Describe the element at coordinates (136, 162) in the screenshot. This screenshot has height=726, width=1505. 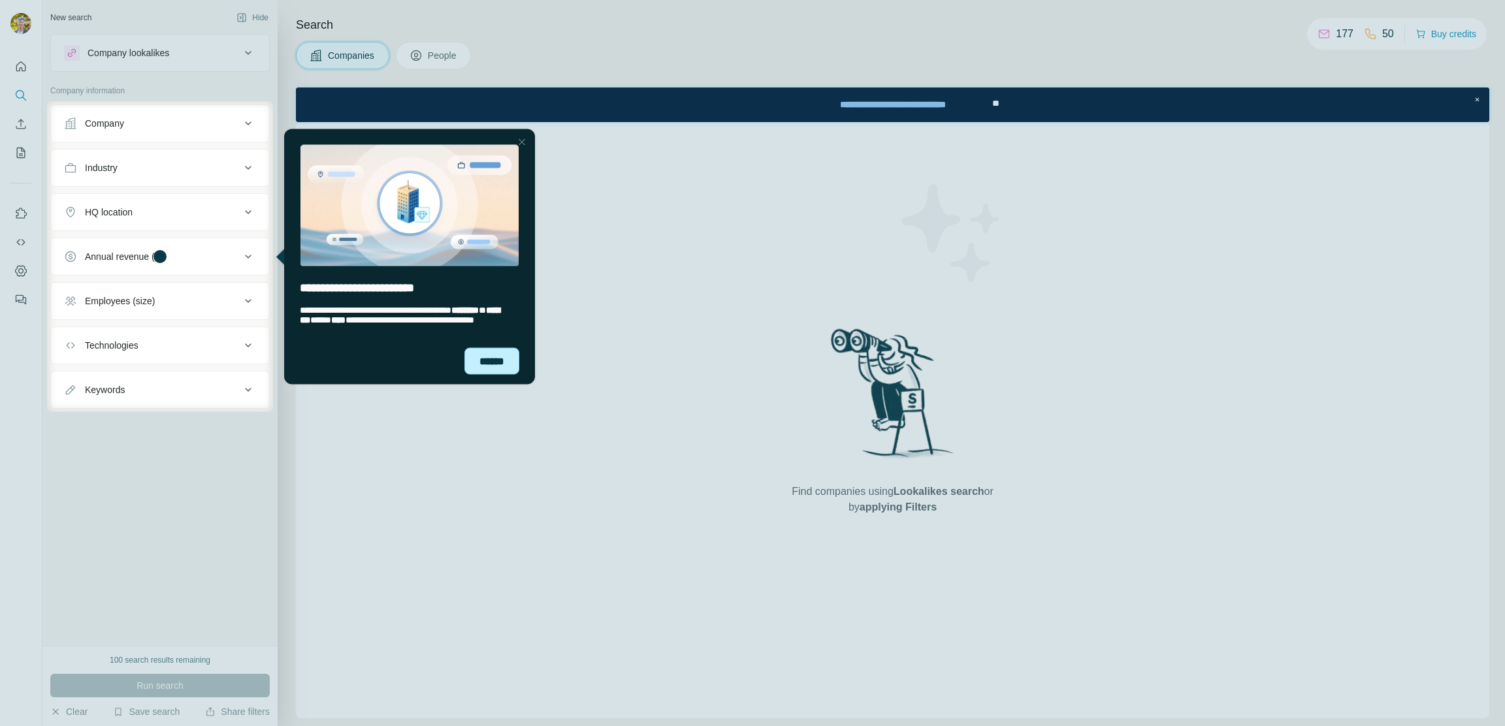
I see `h5: Let's take a look around.` at that location.